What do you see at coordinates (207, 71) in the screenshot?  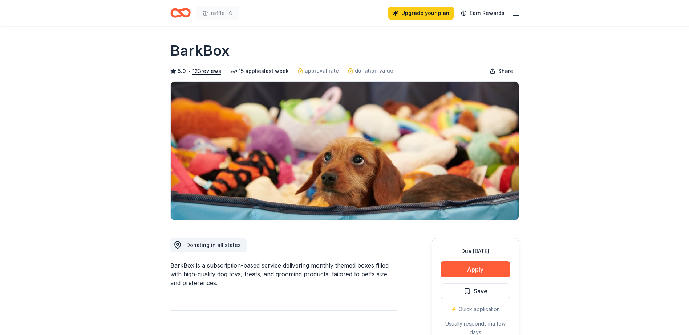 I see `button: 123reviews` at bounding box center [207, 71].